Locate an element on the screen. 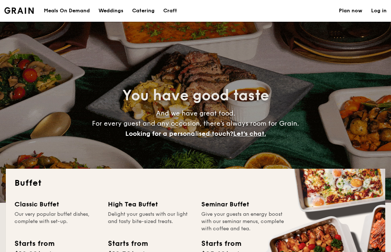 This screenshot has width=391, height=252. img: Grain is located at coordinates (19, 10).